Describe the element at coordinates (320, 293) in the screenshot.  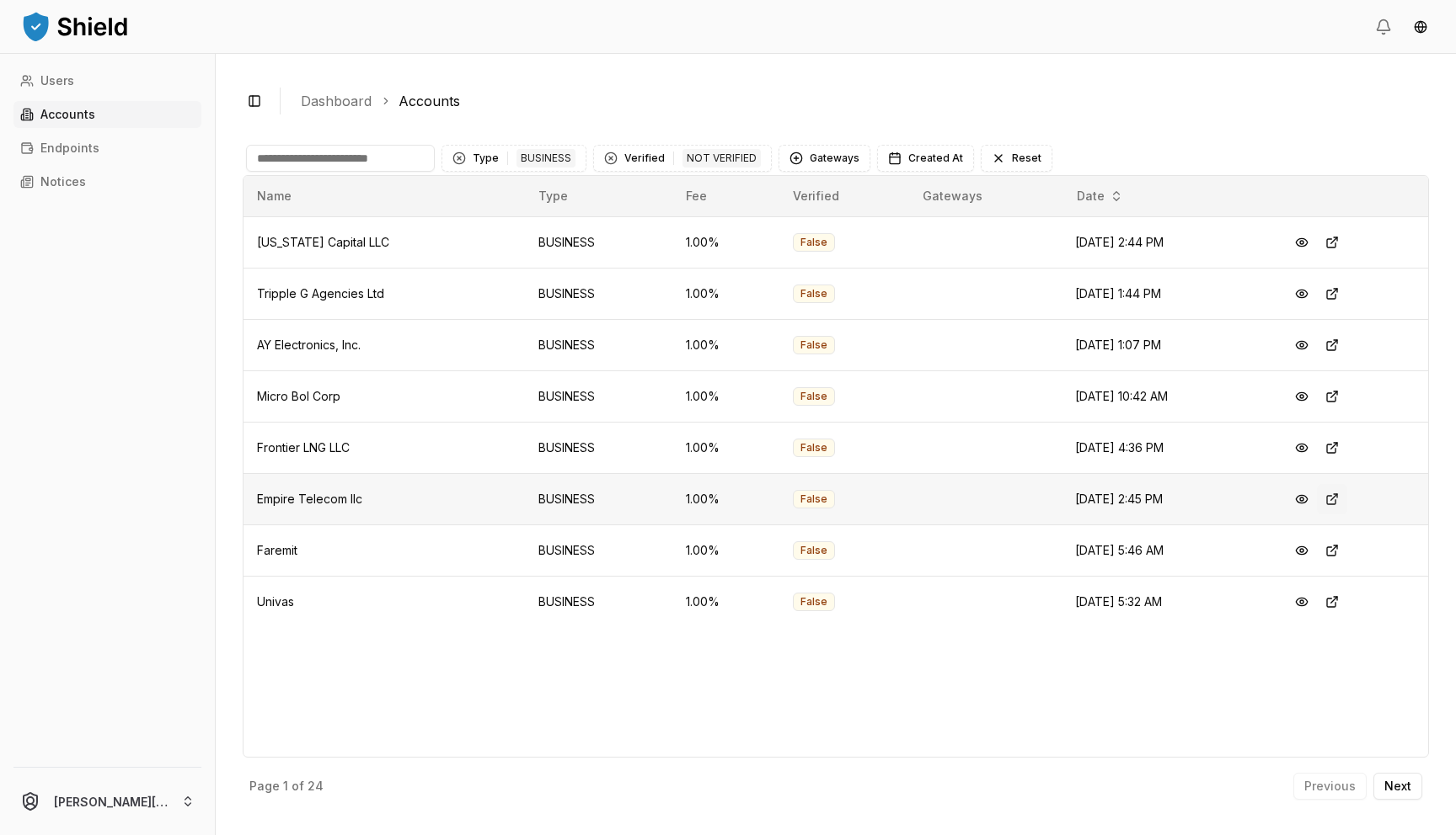
I see `span: Tripple G Agencies Ltd` at that location.